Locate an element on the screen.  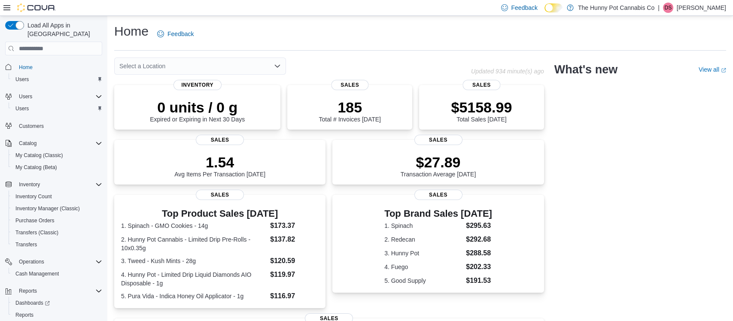
button: Transfers (Classic) is located at coordinates (57, 233).